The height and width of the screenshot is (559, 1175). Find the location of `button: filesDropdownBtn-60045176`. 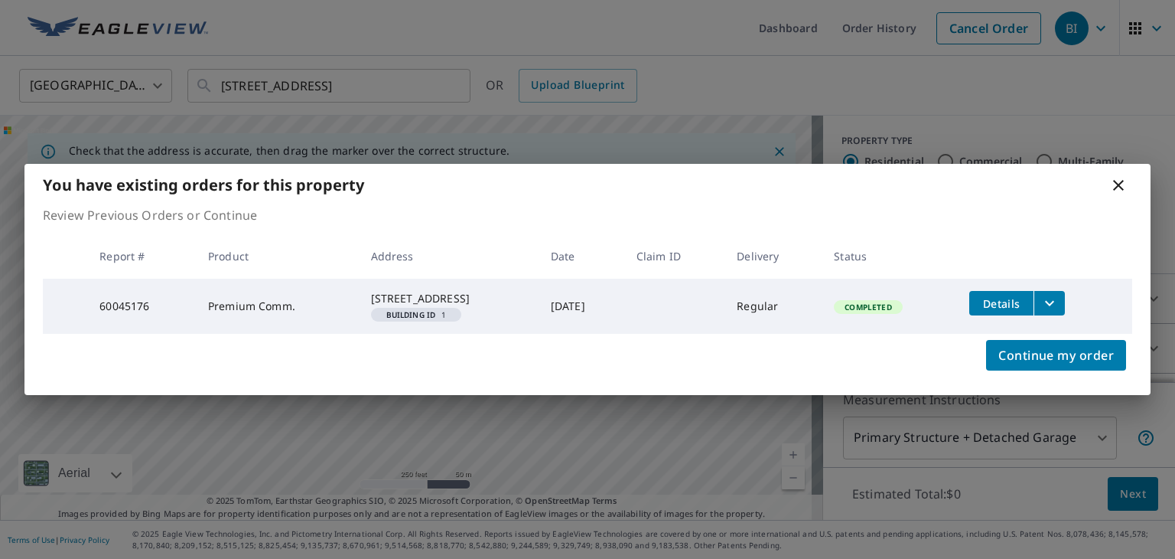

button: filesDropdownBtn-60045176 is located at coordinates (1049, 303).